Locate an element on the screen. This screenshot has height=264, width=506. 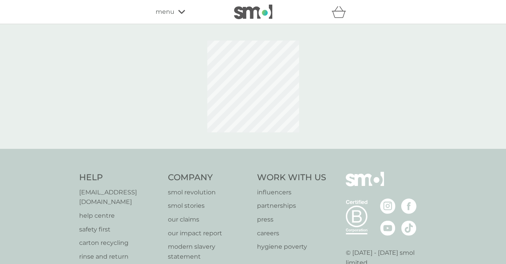
p: safety first is located at coordinates (120, 230).